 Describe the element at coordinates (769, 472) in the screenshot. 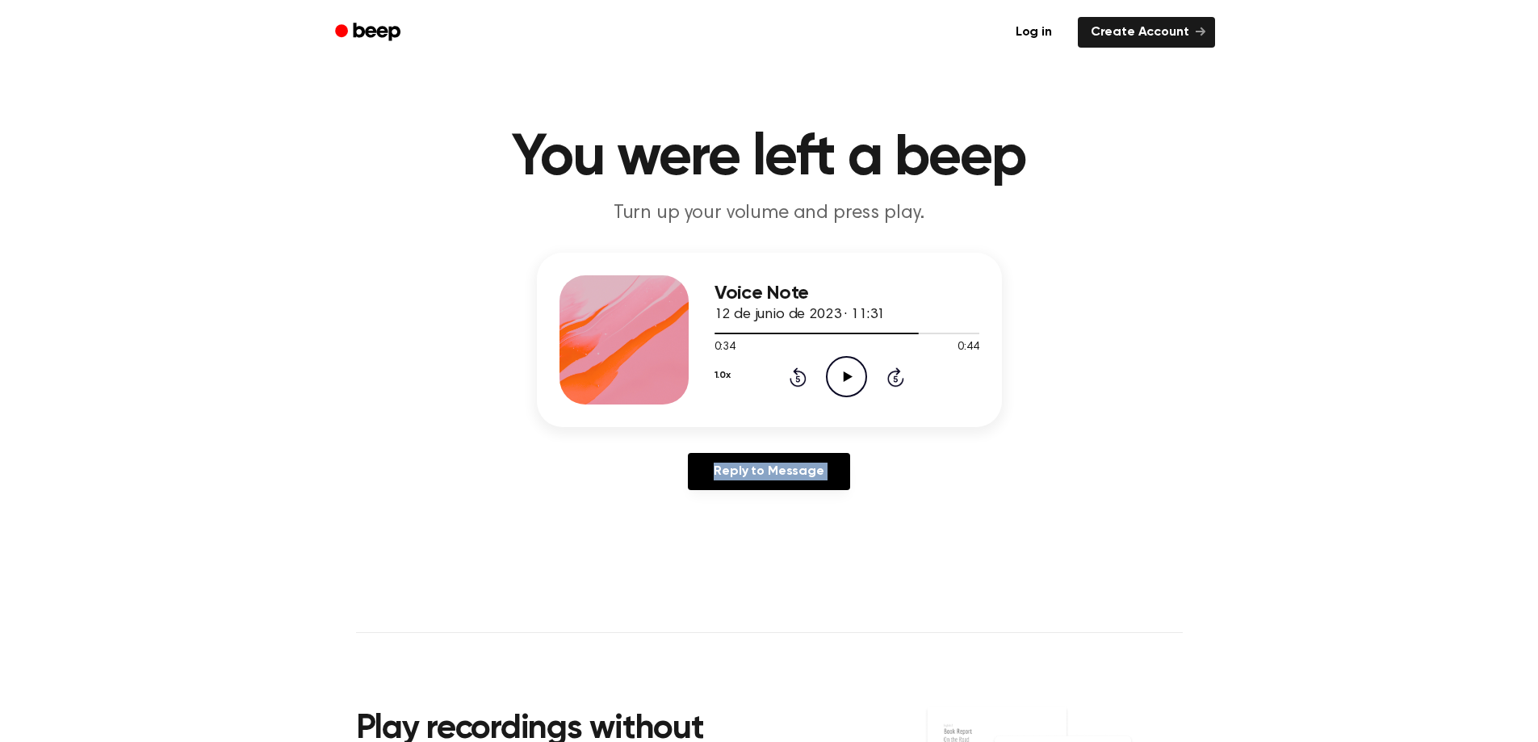

I see `a: Reply to Message` at that location.